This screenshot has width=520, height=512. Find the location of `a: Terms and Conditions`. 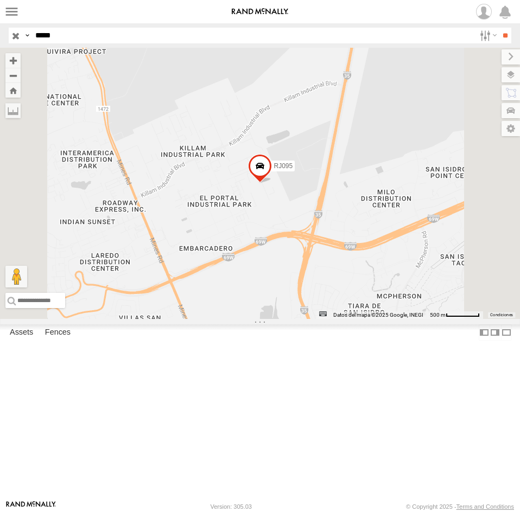

a: Terms and Conditions is located at coordinates (485, 507).